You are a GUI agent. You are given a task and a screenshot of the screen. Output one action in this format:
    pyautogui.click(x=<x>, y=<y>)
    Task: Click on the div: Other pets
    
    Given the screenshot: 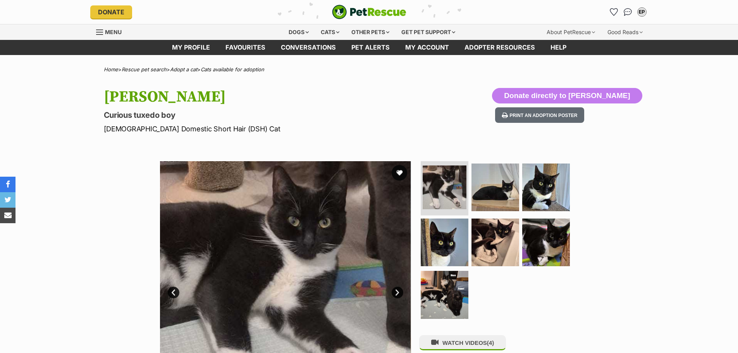 What is the action you would take?
    pyautogui.click(x=370, y=32)
    